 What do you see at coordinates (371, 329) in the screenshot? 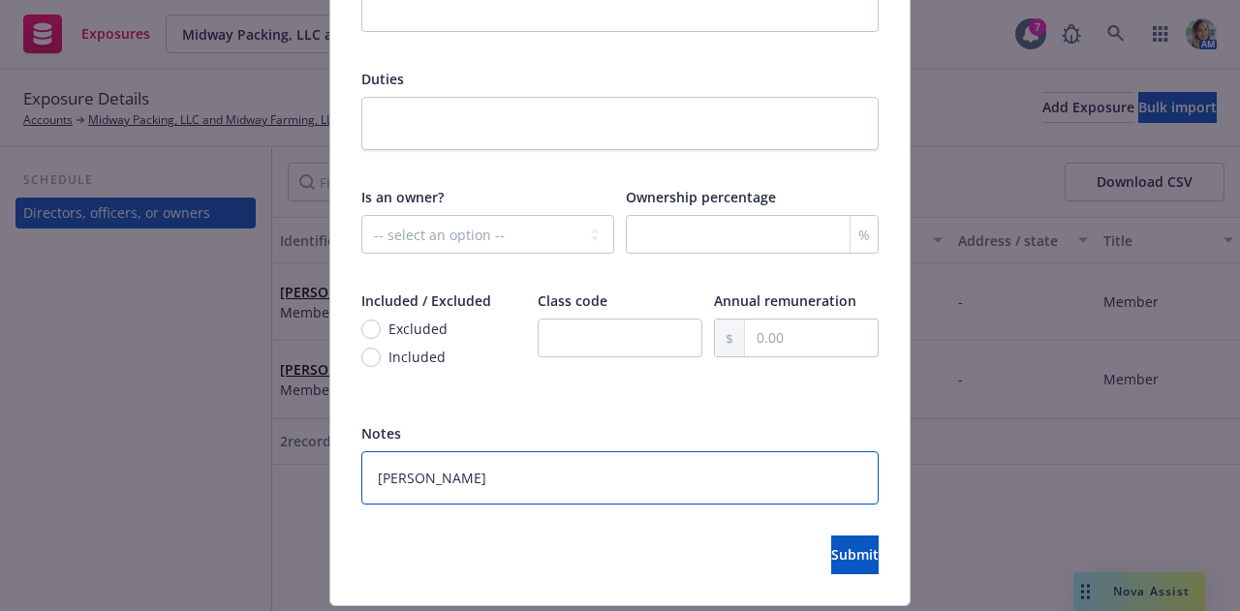
I see `input: Excluded` at bounding box center [371, 329].